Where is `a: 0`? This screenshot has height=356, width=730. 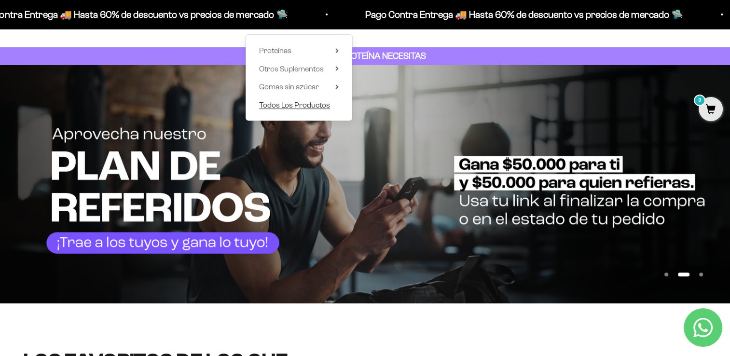
a: 0 is located at coordinates (711, 110).